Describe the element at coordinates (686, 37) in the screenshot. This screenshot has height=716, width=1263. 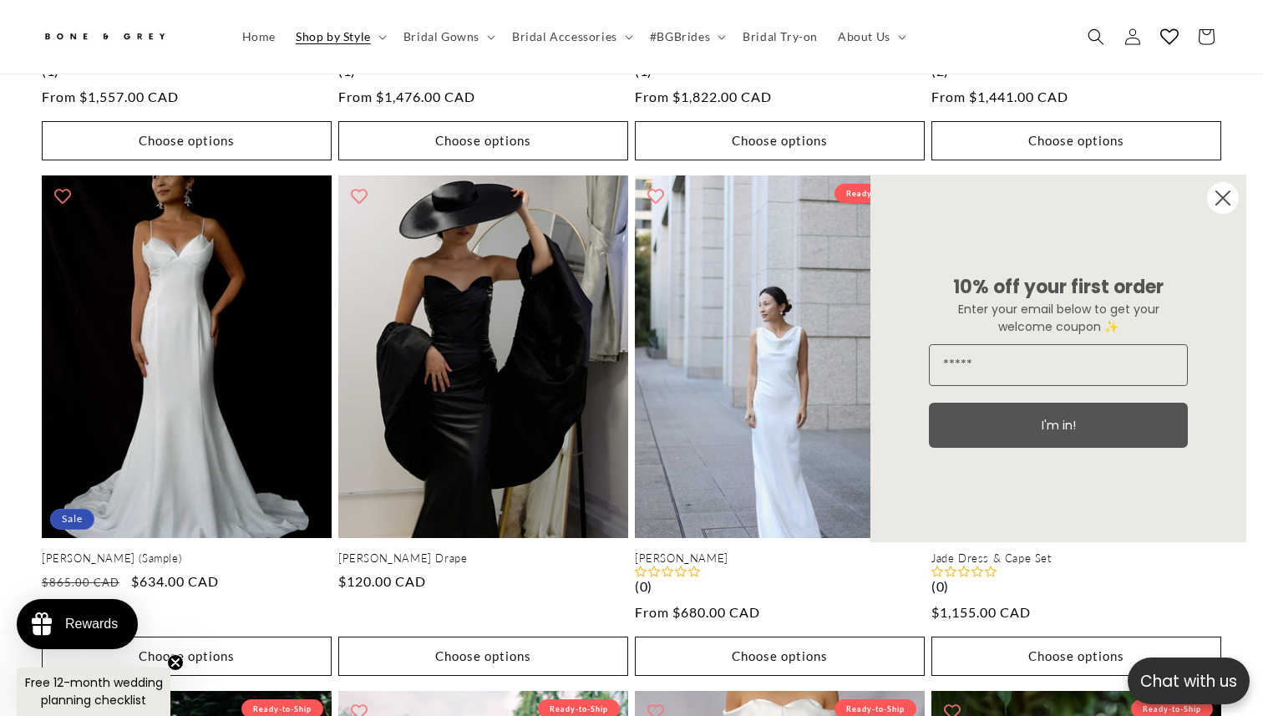
I see `summary: #BGBrides` at that location.